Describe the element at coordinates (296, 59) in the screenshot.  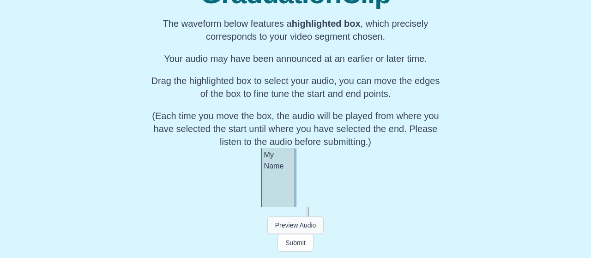
I see `p: Your audio may have been announced at an earlier or later time.` at that location.